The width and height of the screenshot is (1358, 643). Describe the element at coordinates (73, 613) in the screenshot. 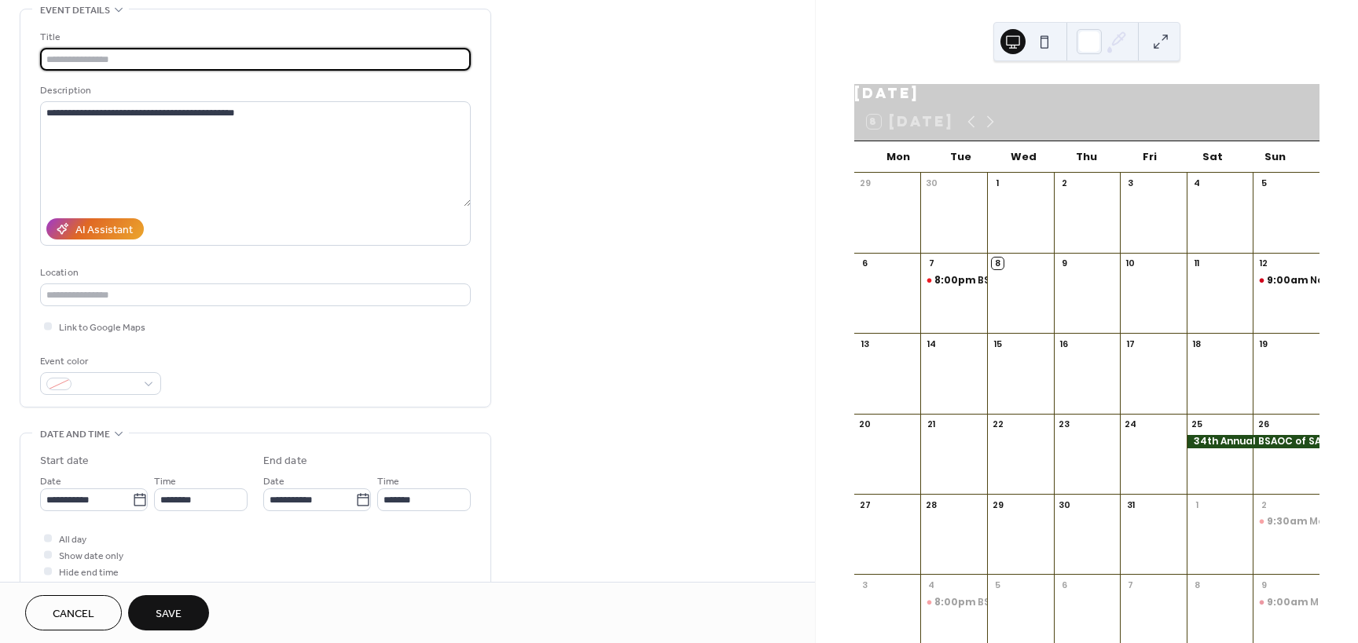

I see `a: Cancel` at that location.